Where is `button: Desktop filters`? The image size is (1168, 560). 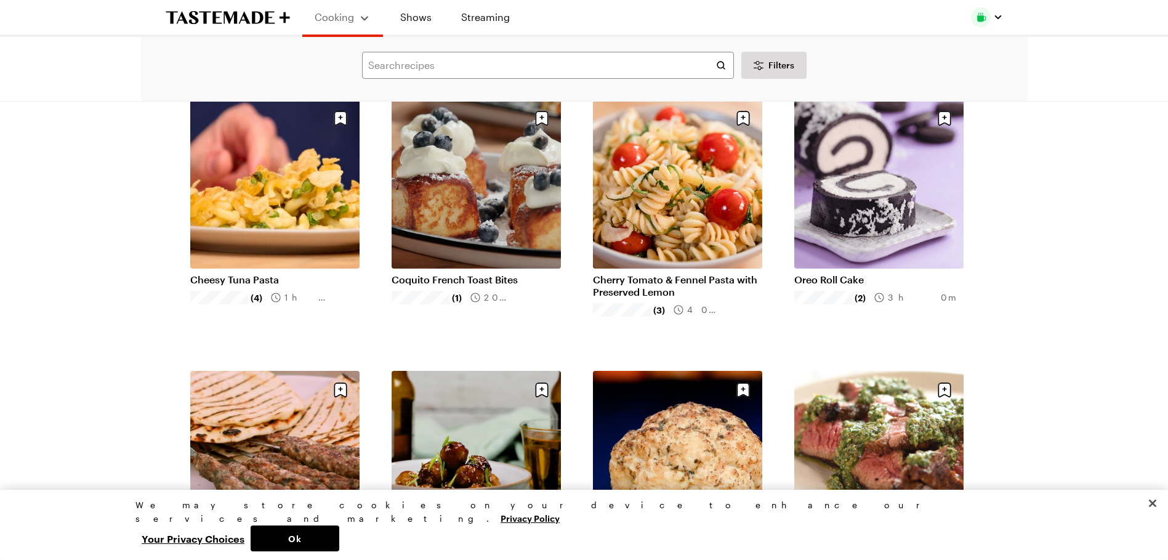
button: Desktop filters is located at coordinates (774, 65).